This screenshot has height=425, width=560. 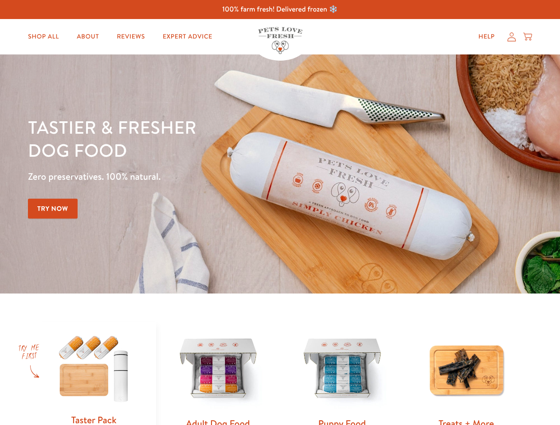 I want to click on img: Pets Love Fresh, so click(x=280, y=40).